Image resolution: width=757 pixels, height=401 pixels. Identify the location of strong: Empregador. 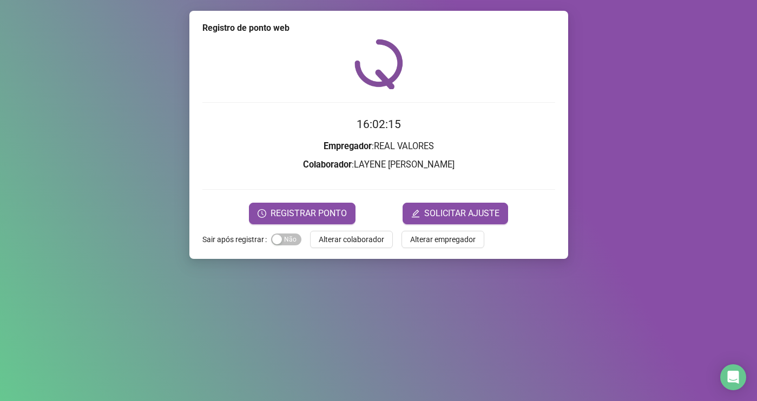
(347, 146).